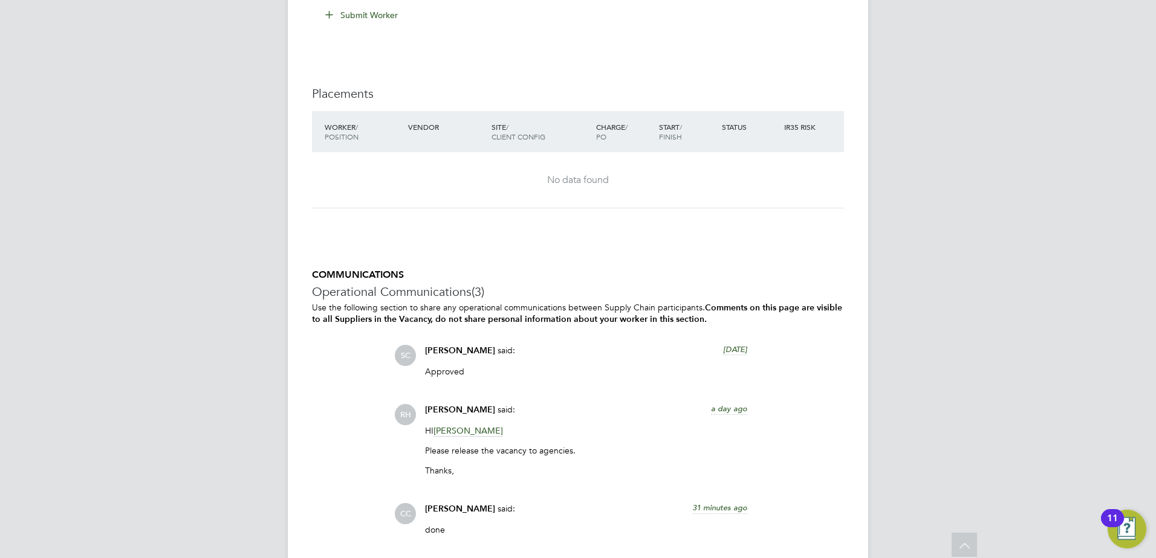  What do you see at coordinates (624, 132) in the screenshot?
I see `div: Charge` at bounding box center [624, 132].